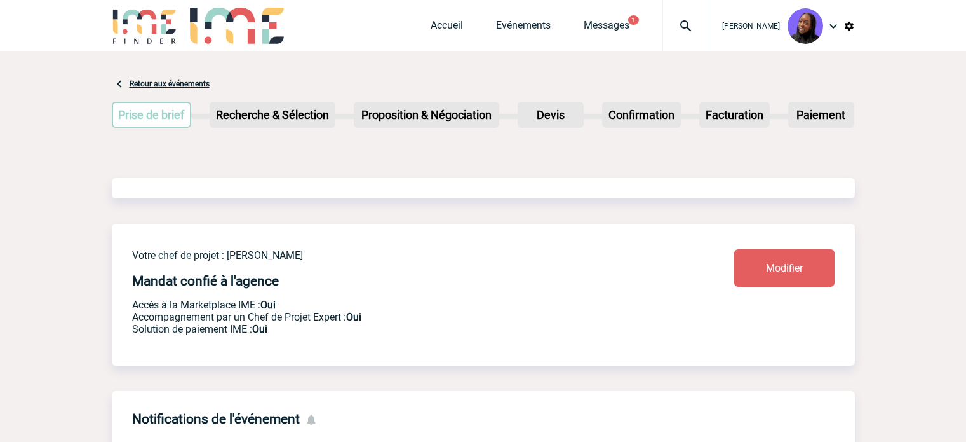 The width and height of the screenshot is (966, 442). I want to click on a: Retour aux événements, so click(170, 84).